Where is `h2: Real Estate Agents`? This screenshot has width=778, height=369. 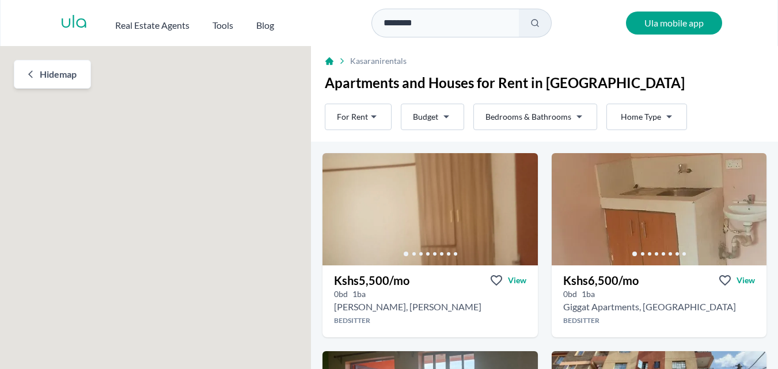
h2: Real Estate Agents is located at coordinates (152, 25).